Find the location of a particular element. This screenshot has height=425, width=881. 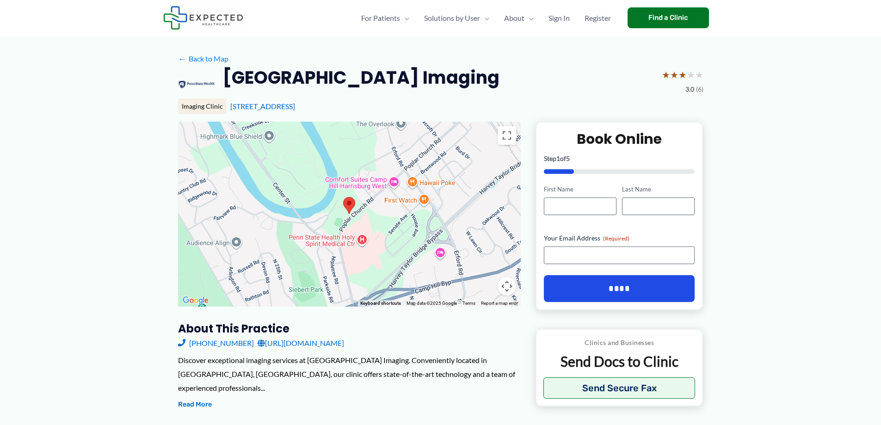

span: Solutions by User is located at coordinates (452, 18).